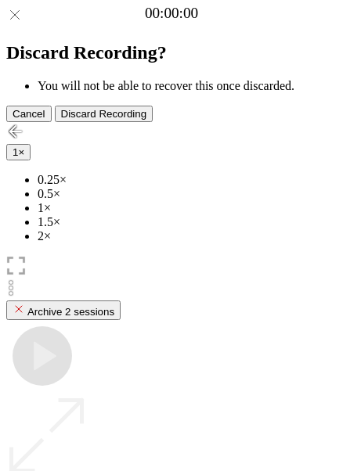  I want to click on li: 1×, so click(187, 208).